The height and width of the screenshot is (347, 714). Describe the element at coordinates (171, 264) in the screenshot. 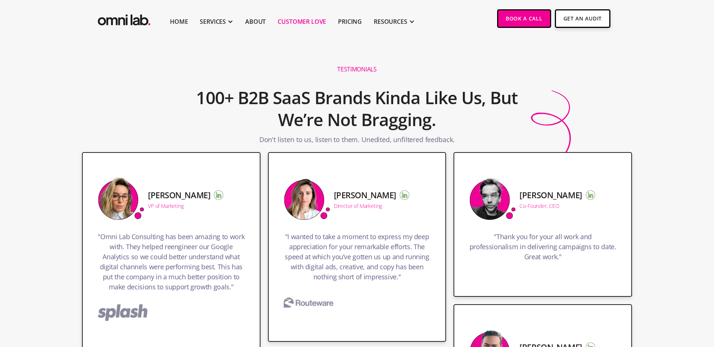

I see `h3: "Omni Lab Consulting has been amazing to work with. They helped reengineer our Google Analytics s...` at that location.